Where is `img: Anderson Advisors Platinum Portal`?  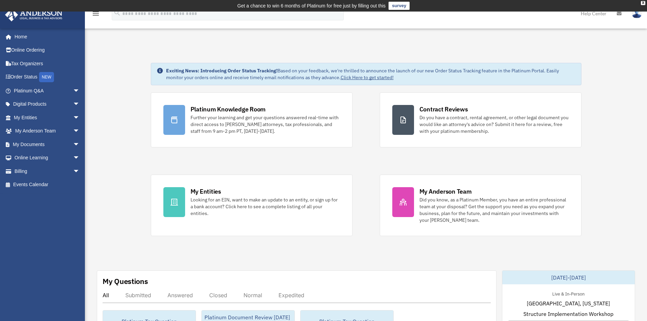 img: Anderson Advisors Platinum Portal is located at coordinates (34, 15).